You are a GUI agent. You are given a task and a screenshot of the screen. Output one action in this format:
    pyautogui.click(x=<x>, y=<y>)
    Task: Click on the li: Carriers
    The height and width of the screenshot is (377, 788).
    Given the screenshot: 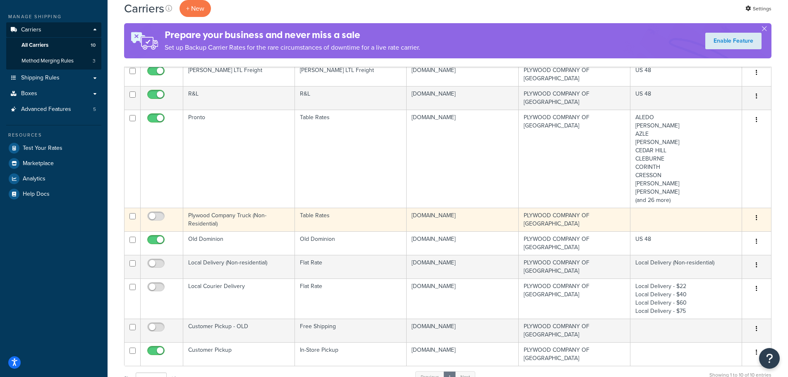 What is the action you would take?
    pyautogui.click(x=54, y=46)
    